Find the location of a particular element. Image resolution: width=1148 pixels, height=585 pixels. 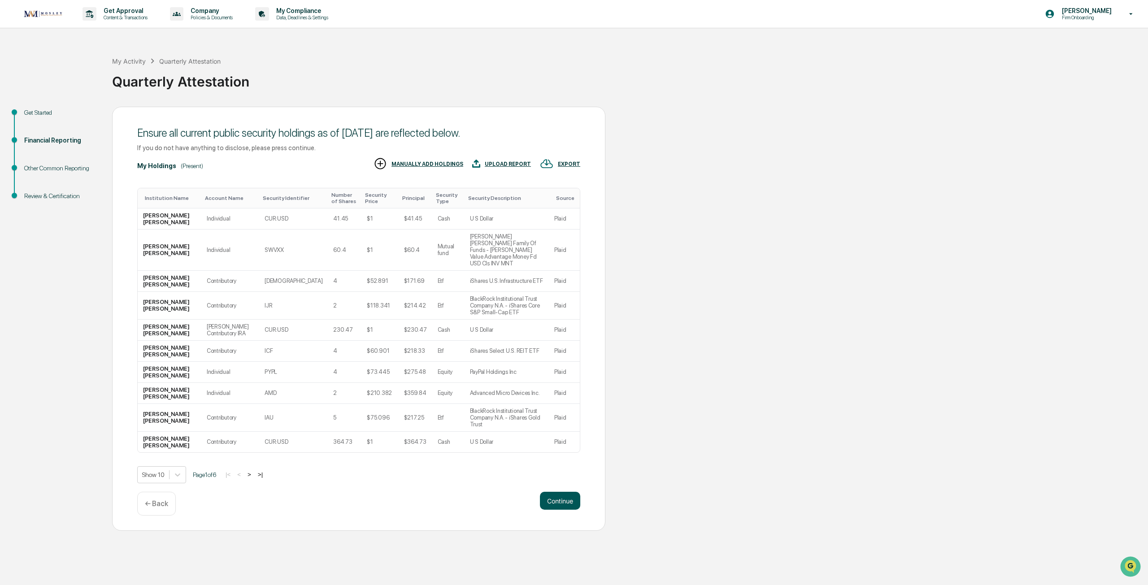

td: $218.33 is located at coordinates (415, 351).